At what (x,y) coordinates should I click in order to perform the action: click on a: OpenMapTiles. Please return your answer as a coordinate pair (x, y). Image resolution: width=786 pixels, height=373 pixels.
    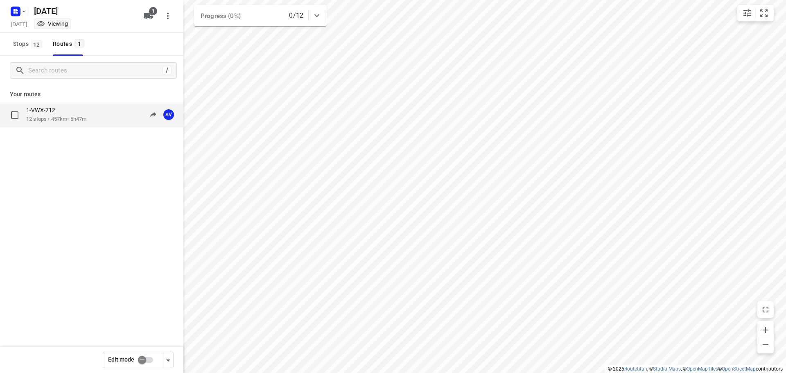
    Looking at the image, I should click on (702, 369).